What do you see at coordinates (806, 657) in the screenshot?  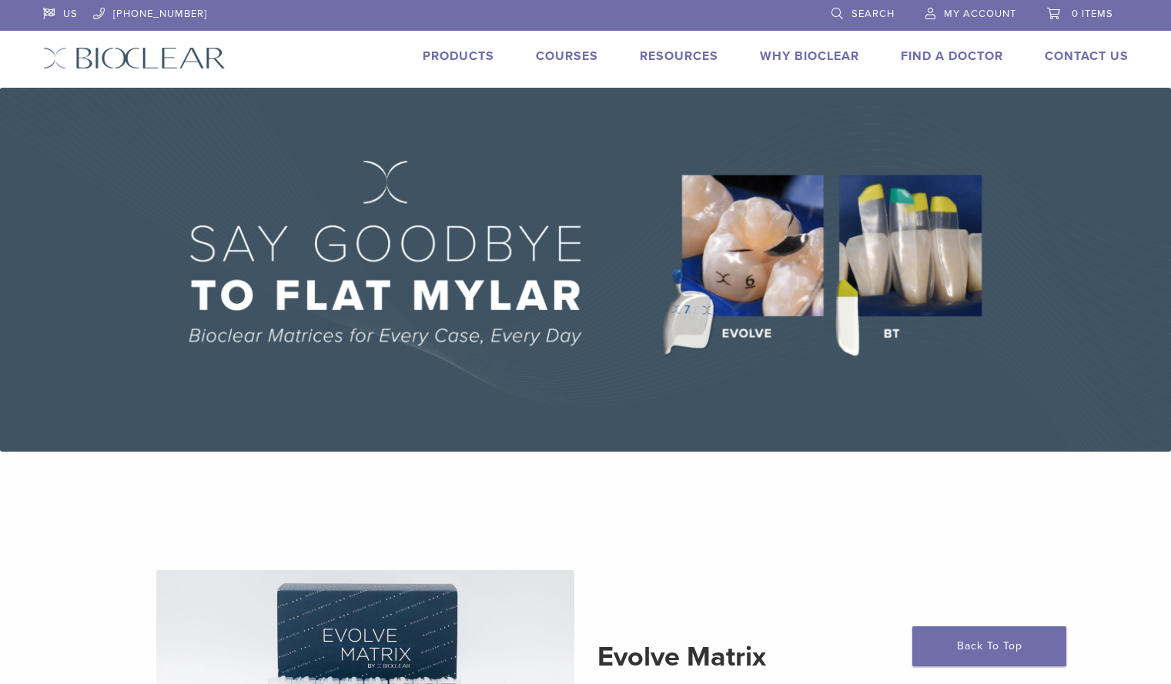 I see `h2: Evolve Matrix` at bounding box center [806, 657].